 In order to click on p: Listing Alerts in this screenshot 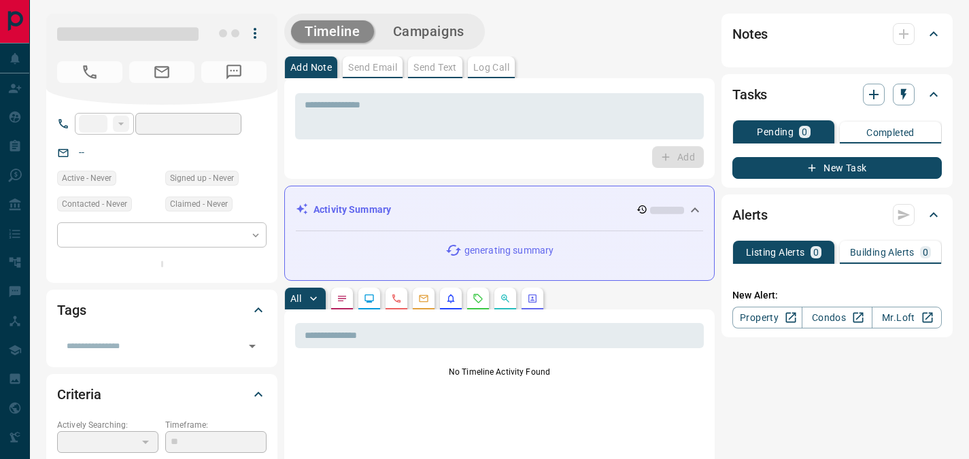, I will do `click(775, 252)`.